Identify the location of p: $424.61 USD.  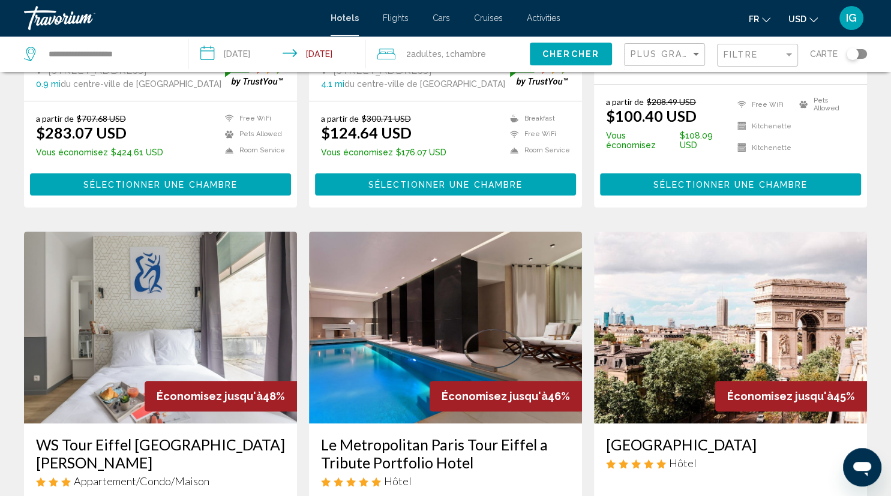
(100, 152).